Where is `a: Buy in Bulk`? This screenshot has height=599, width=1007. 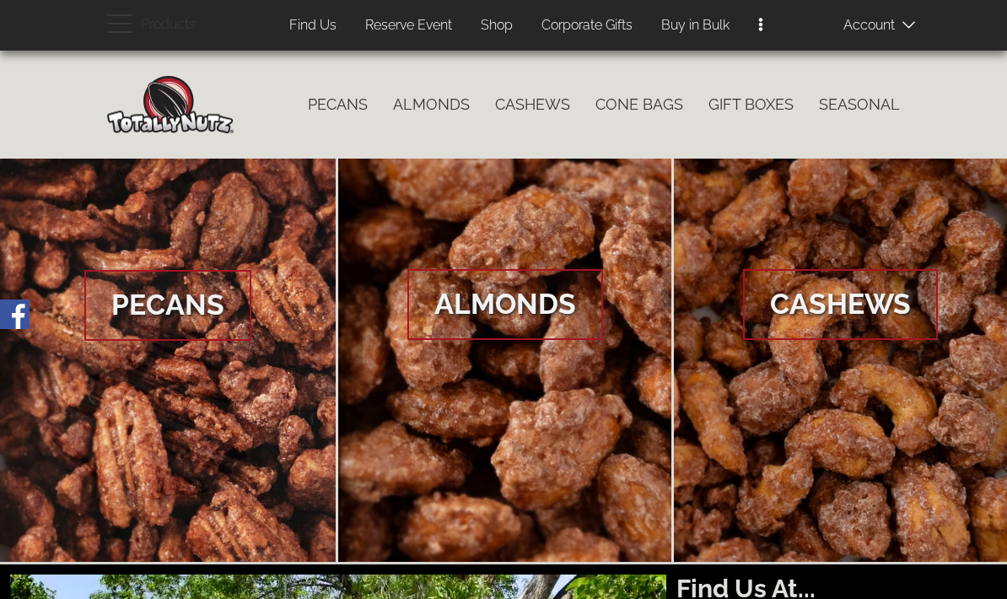 a: Buy in Bulk is located at coordinates (695, 25).